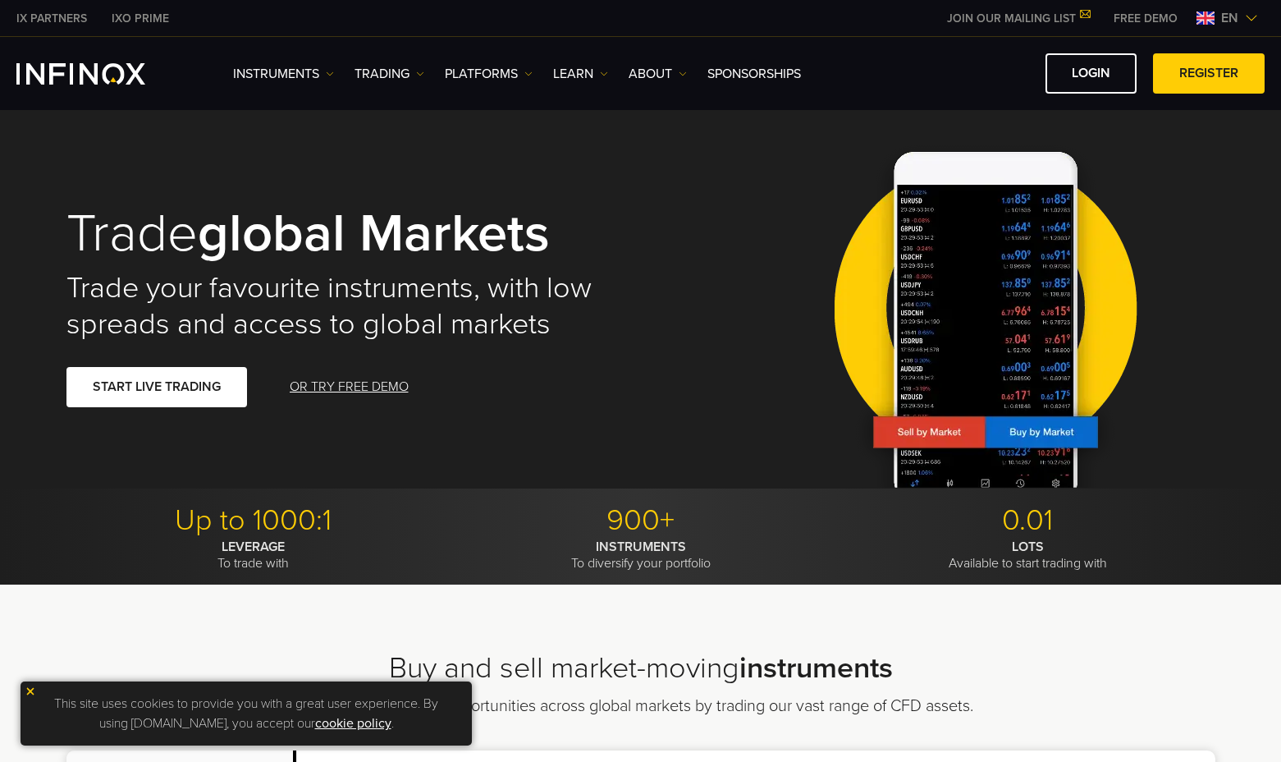  What do you see at coordinates (157, 387) in the screenshot?
I see `a: START LIVE TRADING` at bounding box center [157, 387].